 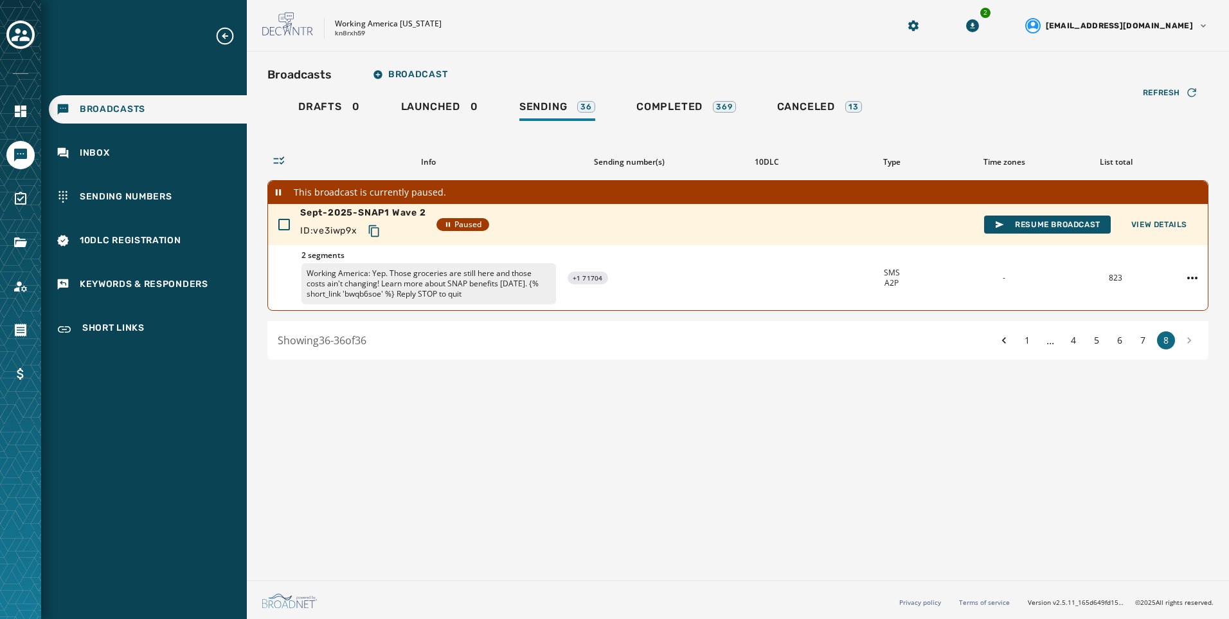 I want to click on span: Launched, so click(x=431, y=107).